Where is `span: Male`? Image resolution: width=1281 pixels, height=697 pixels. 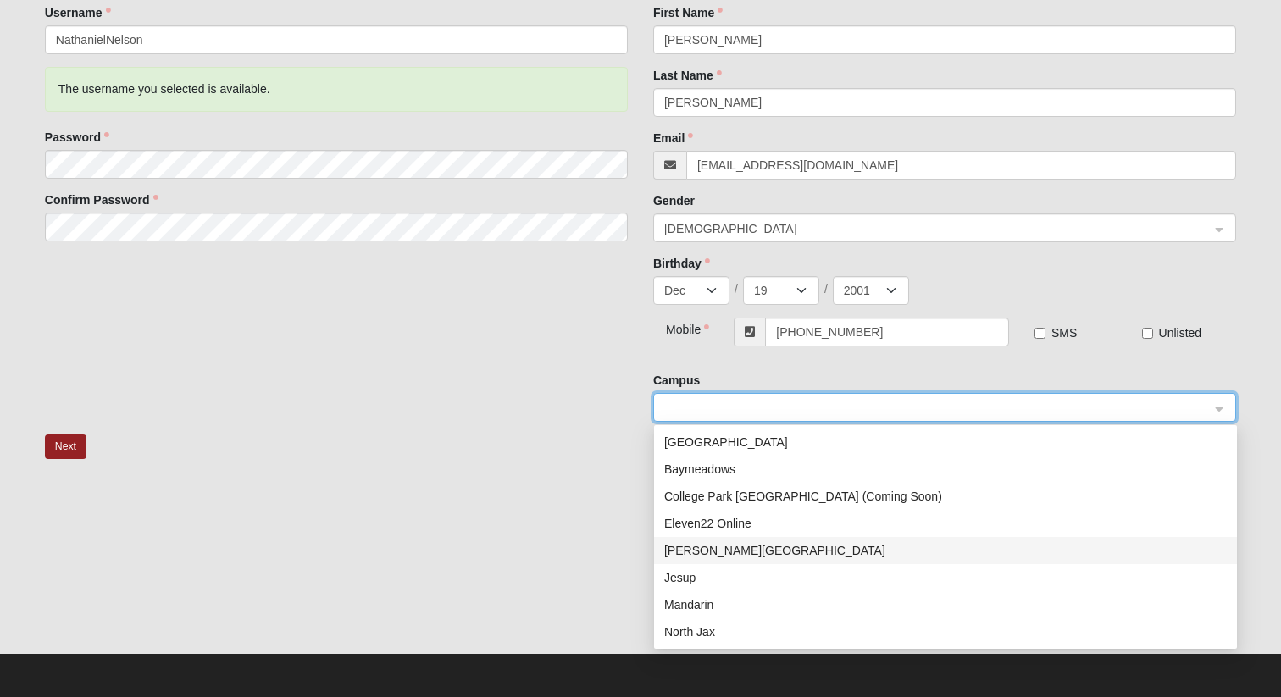
span: Male is located at coordinates (937, 229).